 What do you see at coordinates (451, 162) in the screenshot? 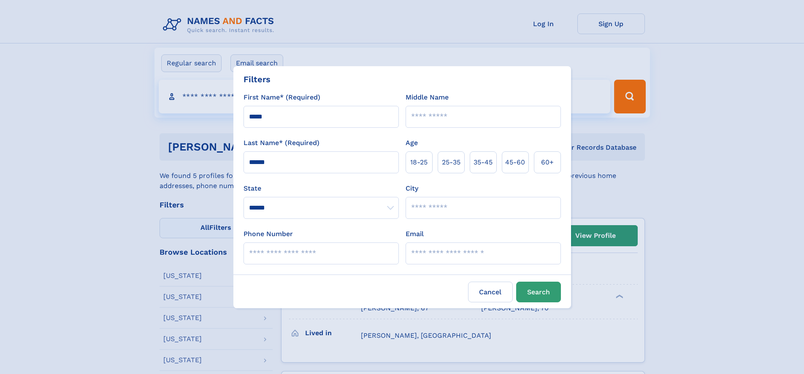
I see `span: 25‑35` at bounding box center [451, 162].